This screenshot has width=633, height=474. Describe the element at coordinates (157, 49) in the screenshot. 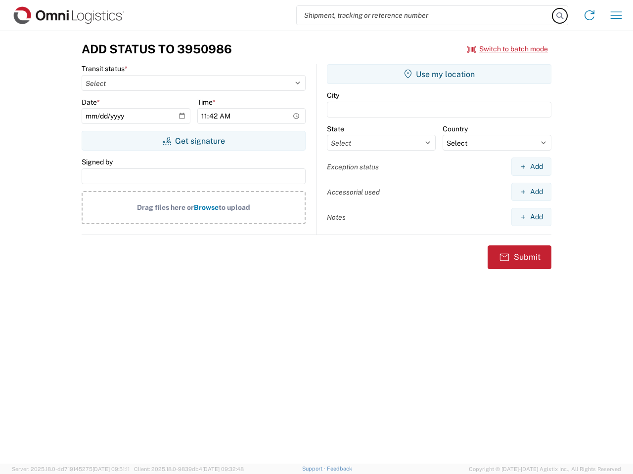

I see `h3: Add Status to 3950986` at that location.